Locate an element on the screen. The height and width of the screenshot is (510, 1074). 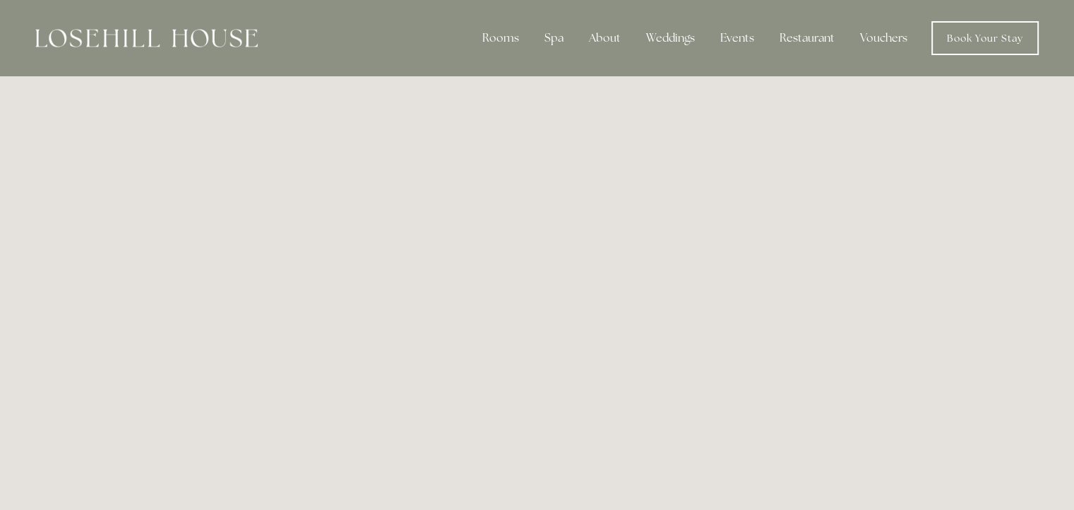
div: Weddings is located at coordinates (670, 38).